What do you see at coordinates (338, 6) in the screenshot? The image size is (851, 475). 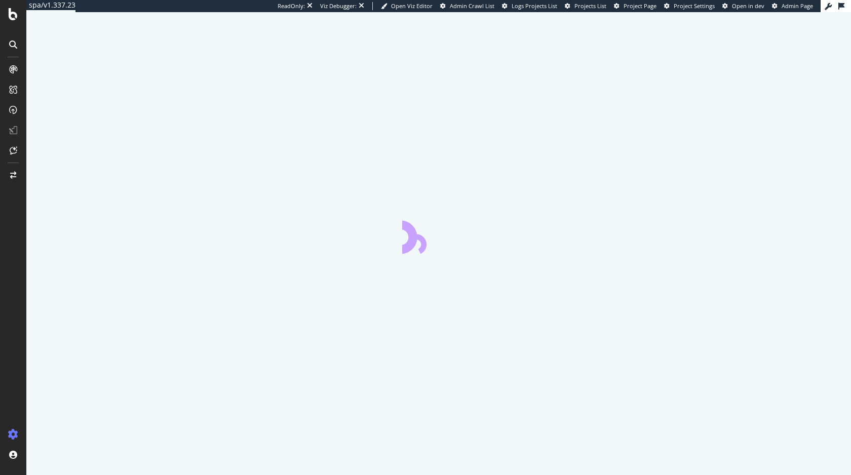 I see `div: Viz Debugger:` at bounding box center [338, 6].